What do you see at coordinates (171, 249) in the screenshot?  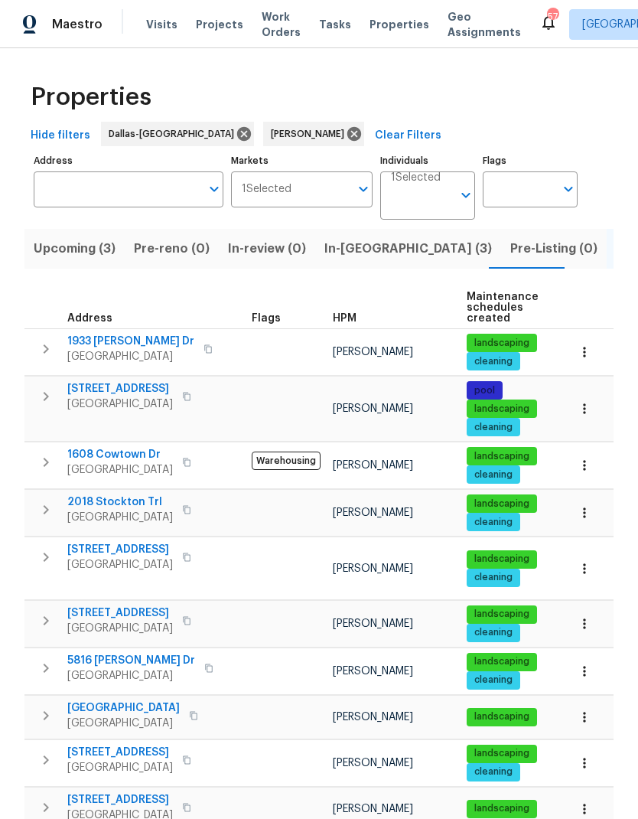 I see `span: Pre-reno (0)` at bounding box center [171, 249].